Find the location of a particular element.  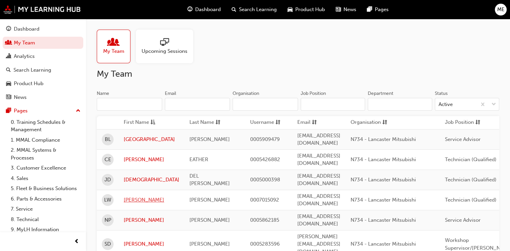

span: Product Hub is located at coordinates (310, 9).